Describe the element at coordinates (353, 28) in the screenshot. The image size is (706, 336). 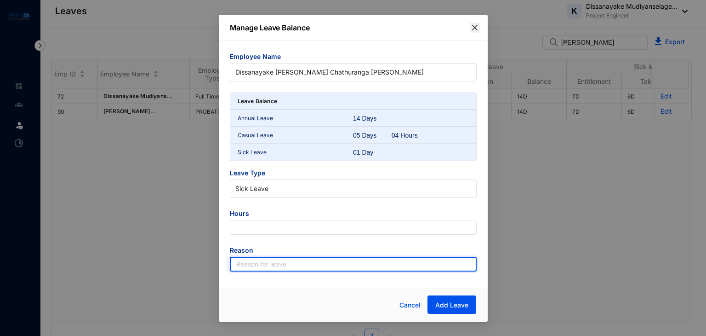
I see `p: Manage Leave Balance` at that location.